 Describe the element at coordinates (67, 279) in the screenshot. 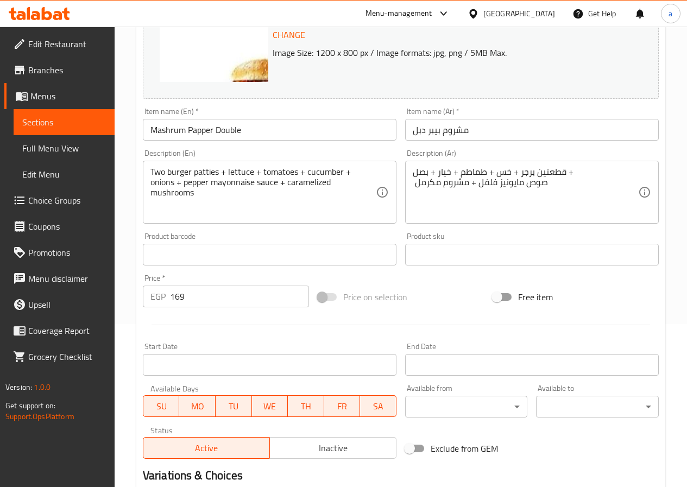

I see `span: Menu disclaimer` at that location.